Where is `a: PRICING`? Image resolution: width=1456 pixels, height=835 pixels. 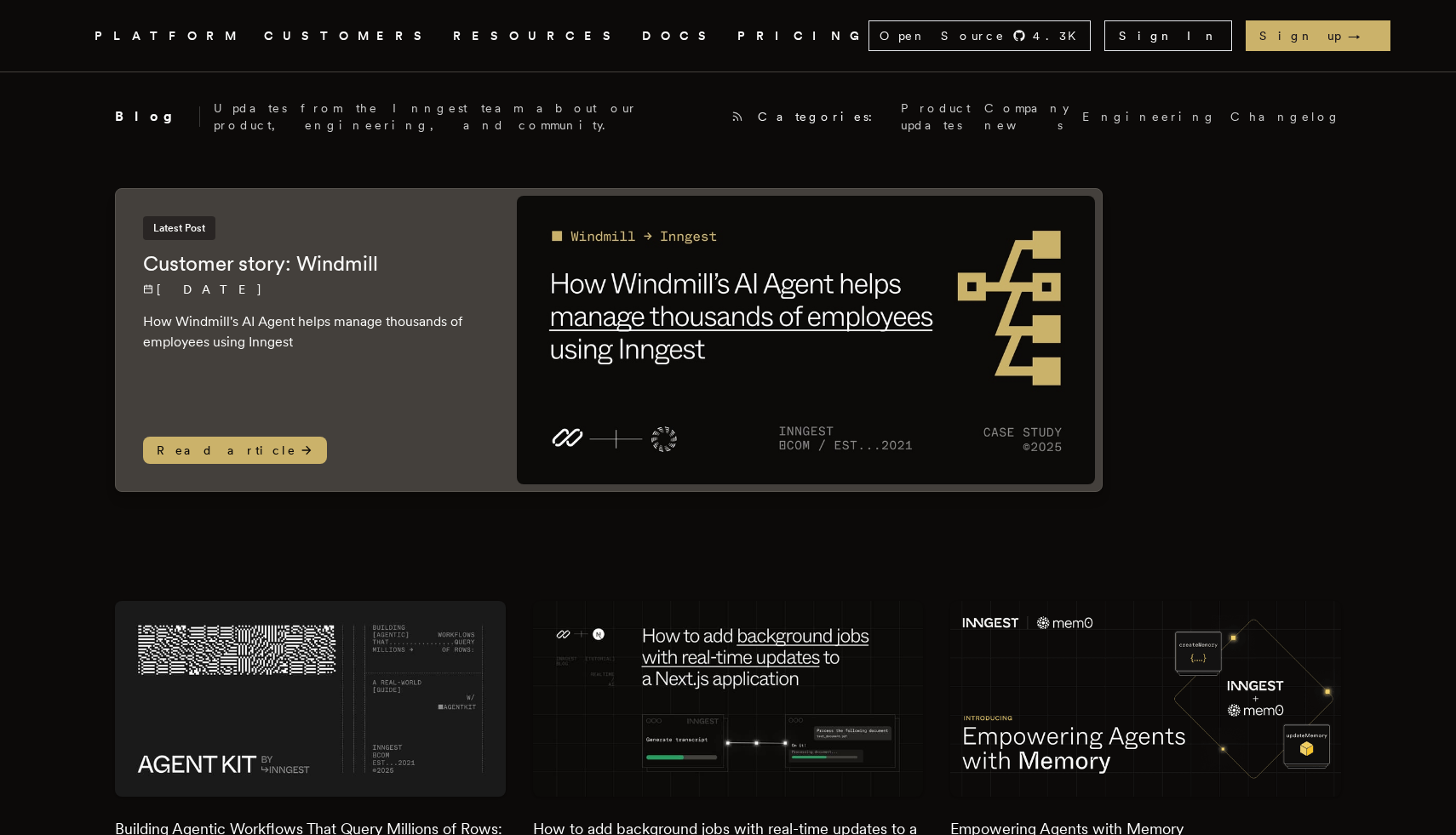
a: PRICING is located at coordinates (803, 36).